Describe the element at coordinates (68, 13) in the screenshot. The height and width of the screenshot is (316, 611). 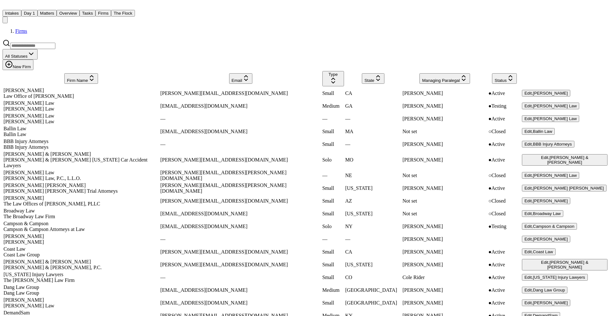
I see `a: Overview` at that location.